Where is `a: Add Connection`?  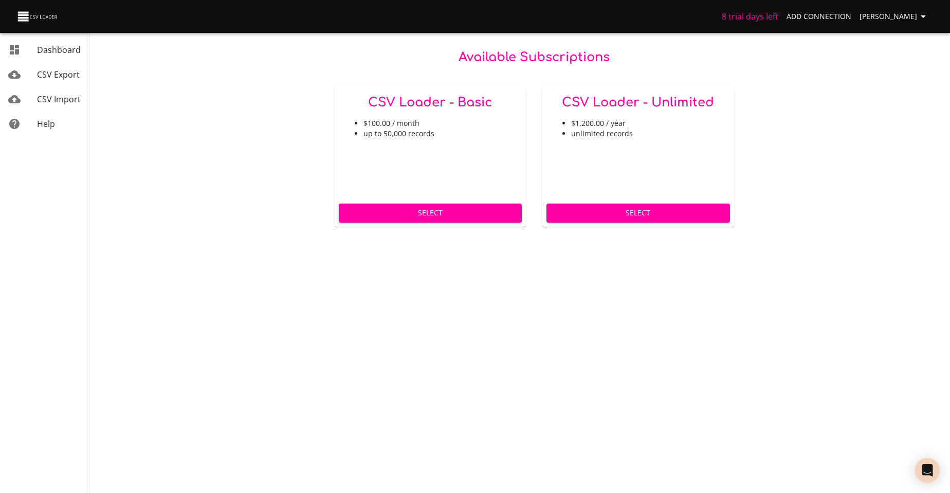
a: Add Connection is located at coordinates (819, 16).